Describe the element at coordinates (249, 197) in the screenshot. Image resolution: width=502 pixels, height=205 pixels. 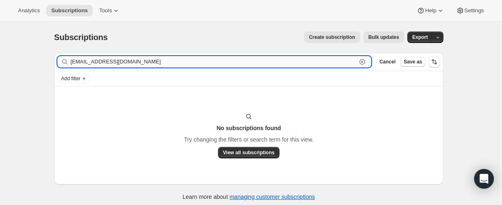
I see `p: Learn more about` at that location.